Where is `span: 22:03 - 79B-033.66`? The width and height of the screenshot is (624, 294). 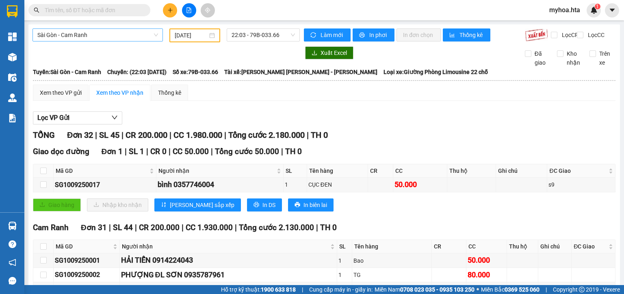 span: 22:03 - 79B-033.66 is located at coordinates (263, 35).